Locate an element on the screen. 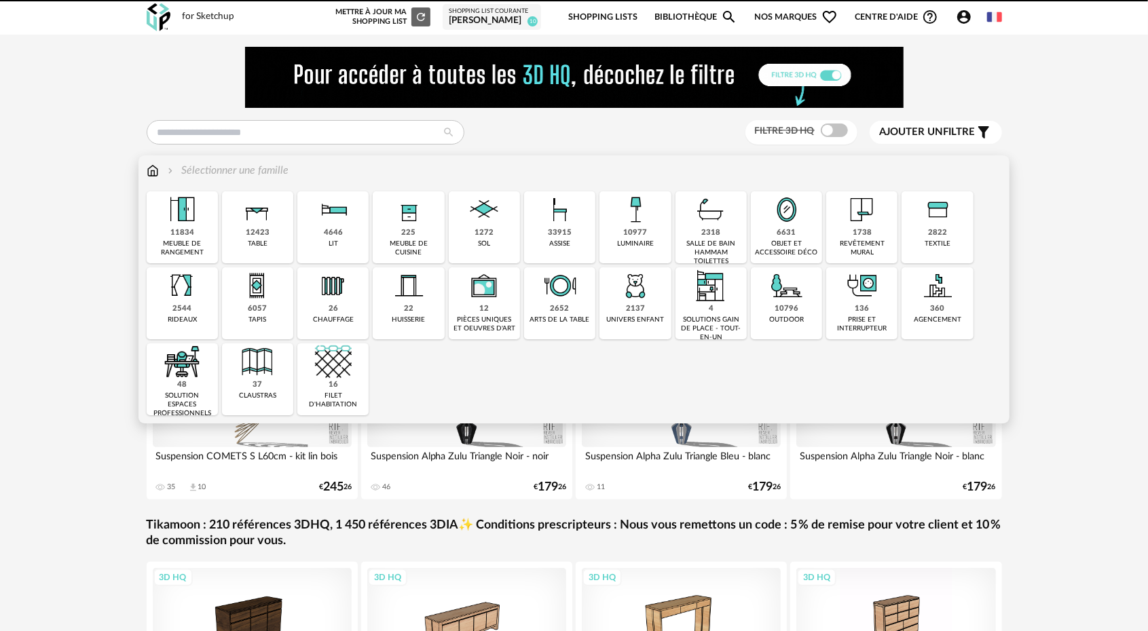 The image size is (1148, 631). div: 11 is located at coordinates (601, 487).